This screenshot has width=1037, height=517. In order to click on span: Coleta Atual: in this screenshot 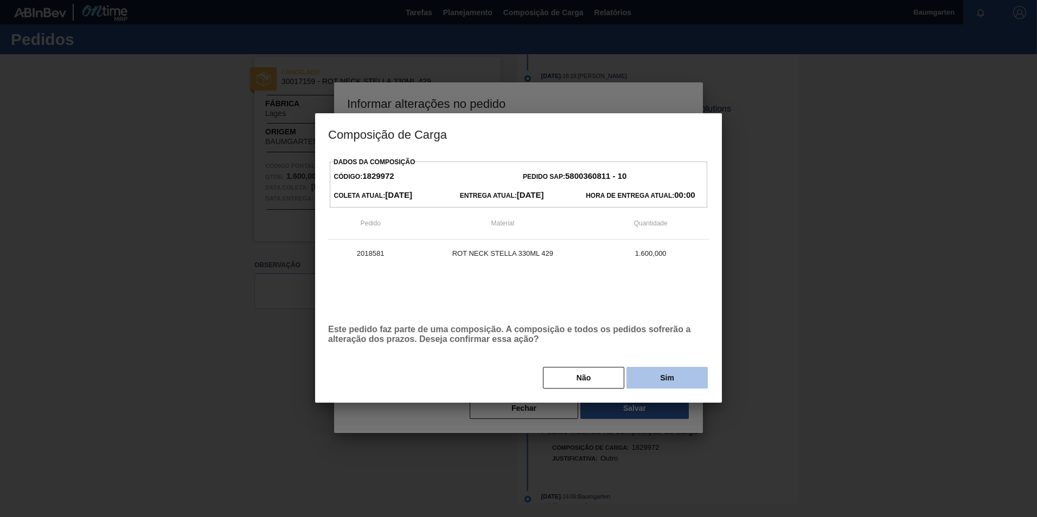, I will do `click(373, 196)`.